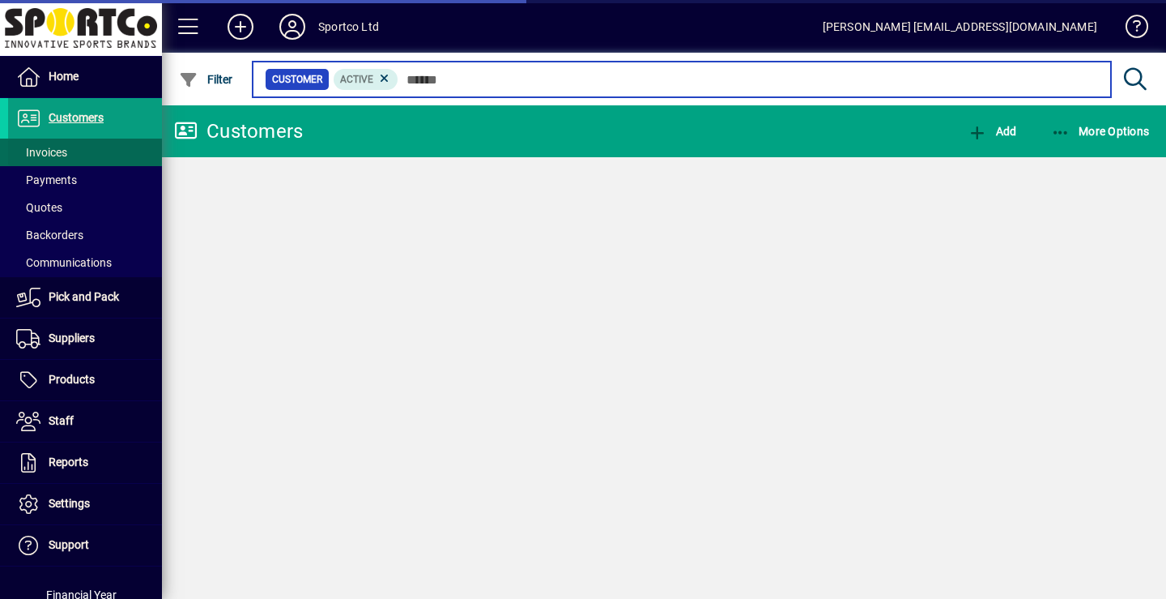 The image size is (1166, 599). I want to click on span: Communications, so click(64, 262).